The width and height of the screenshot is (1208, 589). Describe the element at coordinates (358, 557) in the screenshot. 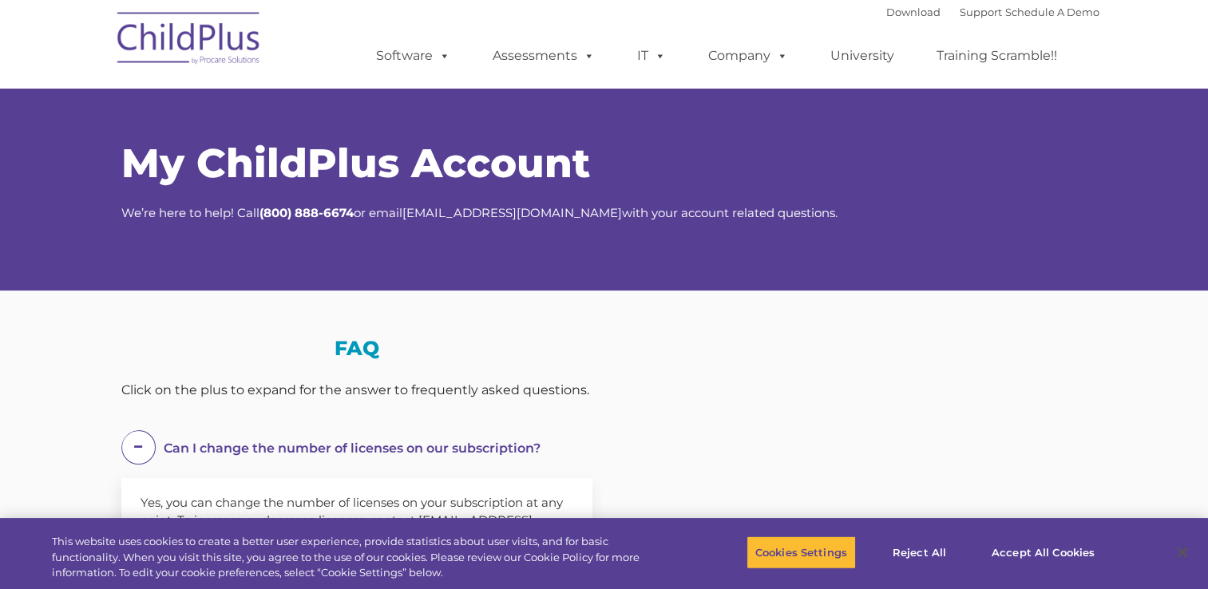

I see `div: This website uses cookies to create a better user experience, provide statistics about user visit...` at that location.